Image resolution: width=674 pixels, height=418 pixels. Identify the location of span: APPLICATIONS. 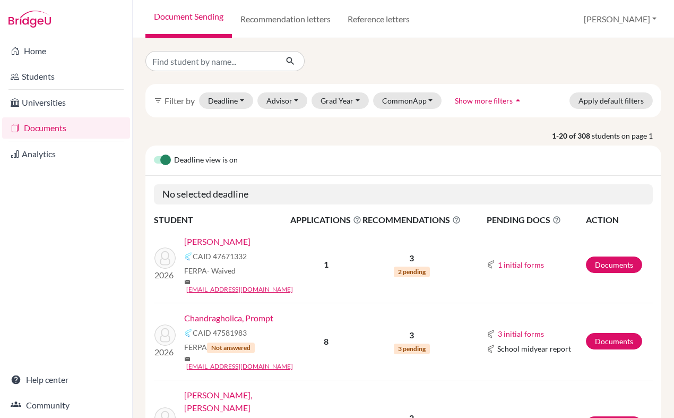
(326, 220).